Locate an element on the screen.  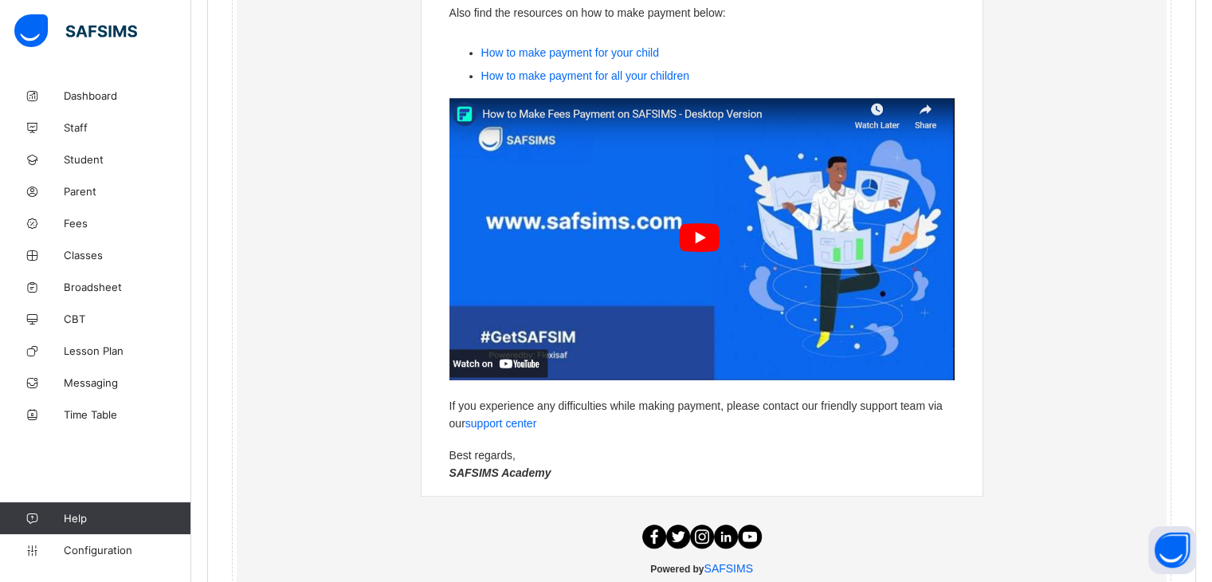
p: Also find the resources on how to make payment below: is located at coordinates (702, 13).